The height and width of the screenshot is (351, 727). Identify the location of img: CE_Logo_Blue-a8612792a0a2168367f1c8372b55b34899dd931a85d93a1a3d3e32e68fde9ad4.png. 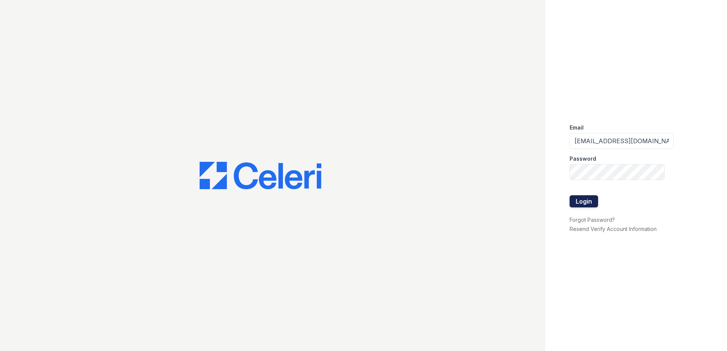
(260, 176).